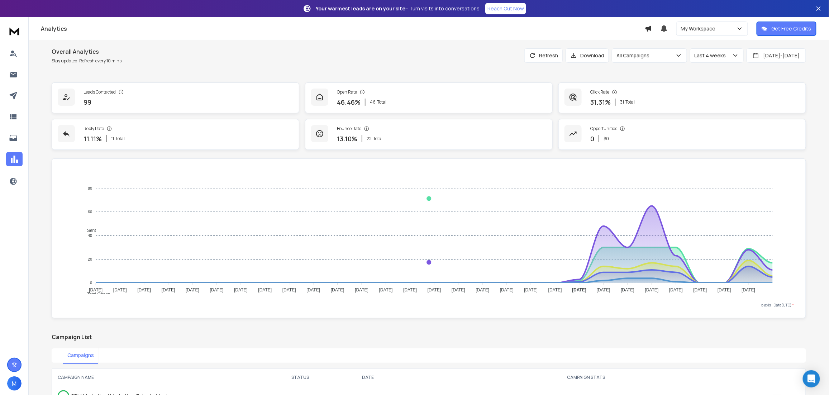 The width and height of the screenshot is (829, 395). What do you see at coordinates (175, 134) in the screenshot?
I see `a: Reply Rate11.11%11Total` at bounding box center [175, 134].